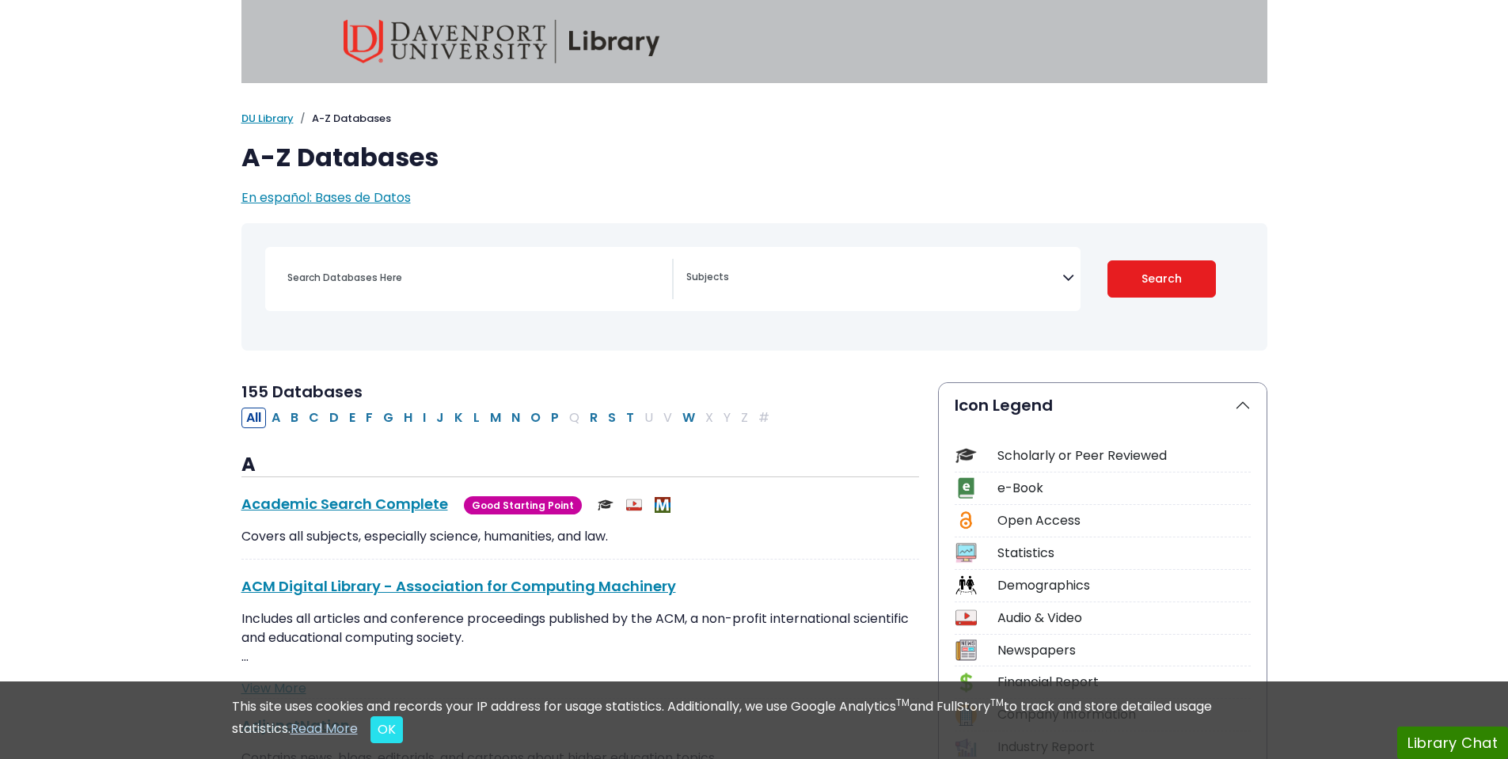 The image size is (1508, 759). Describe the element at coordinates (874, 279) in the screenshot. I see `textarea: Search` at that location.